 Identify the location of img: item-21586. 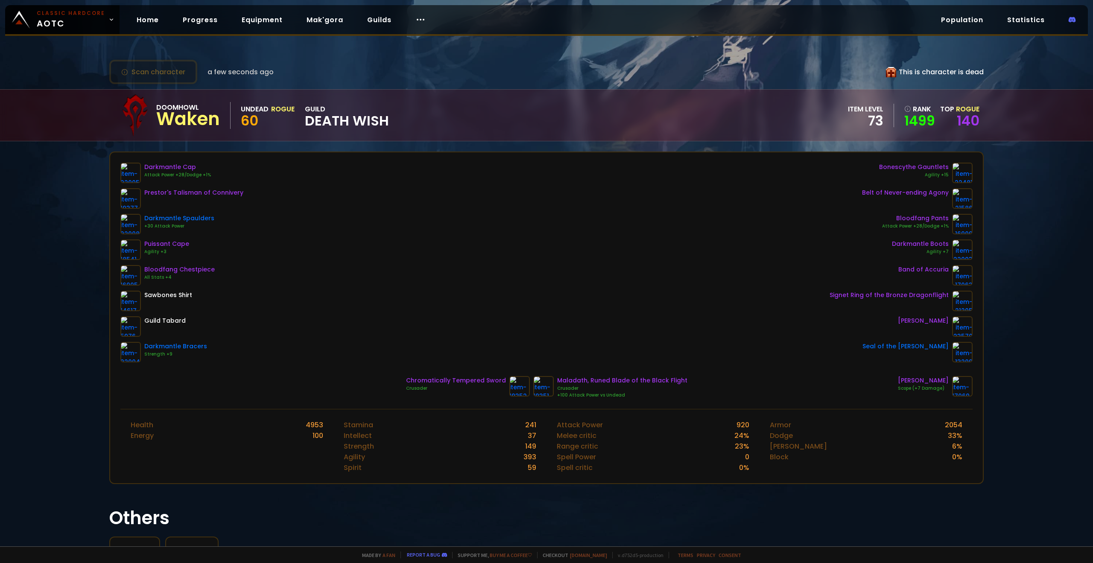
(962, 199).